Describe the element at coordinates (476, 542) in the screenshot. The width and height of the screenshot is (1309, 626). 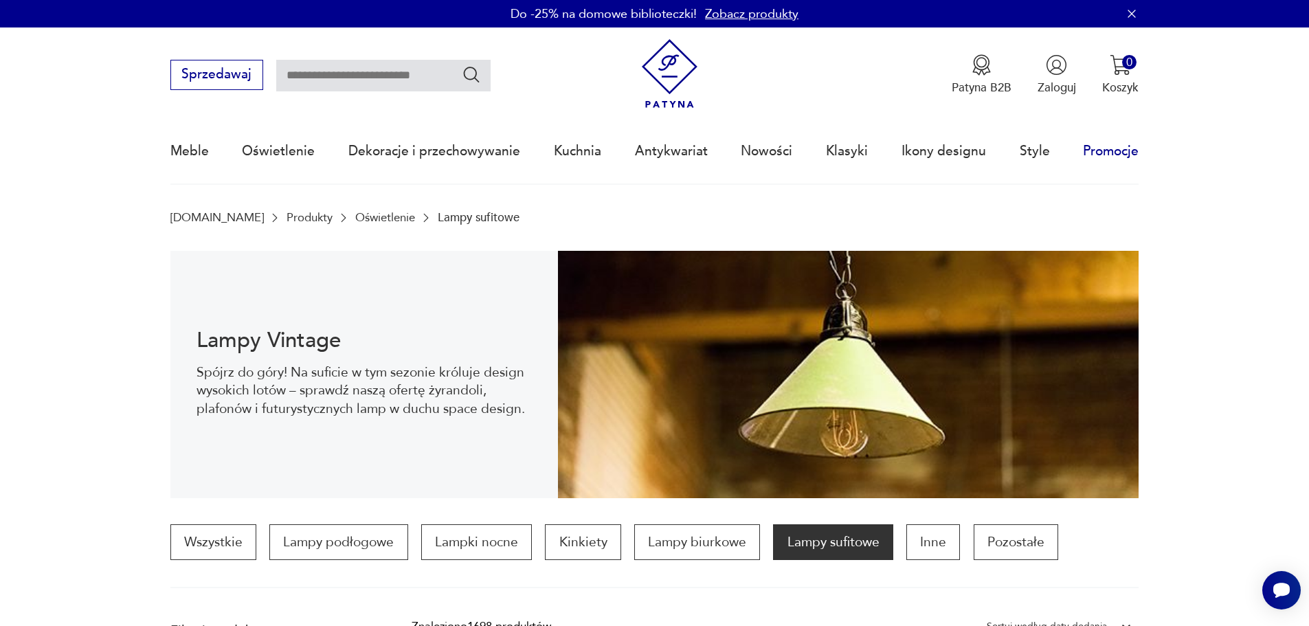
I see `a: Lampki nocne` at that location.